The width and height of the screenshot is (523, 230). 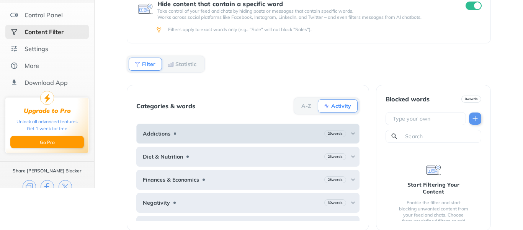 I want to click on b: 30 words, so click(x=335, y=202).